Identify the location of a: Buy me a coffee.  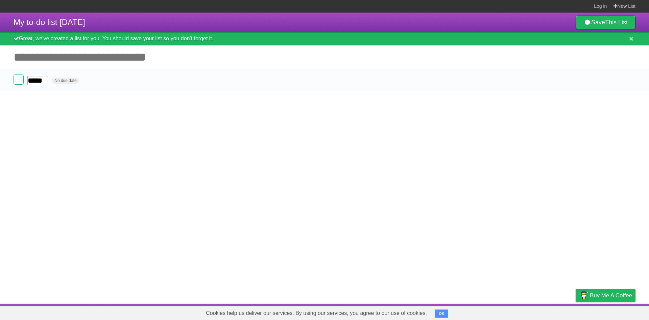
(606, 295).